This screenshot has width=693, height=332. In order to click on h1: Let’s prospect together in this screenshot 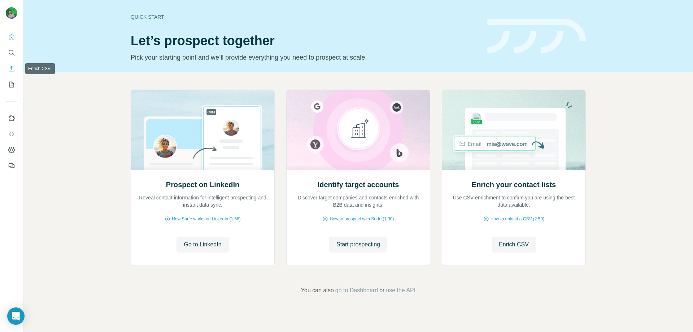, I will do `click(304, 41)`.